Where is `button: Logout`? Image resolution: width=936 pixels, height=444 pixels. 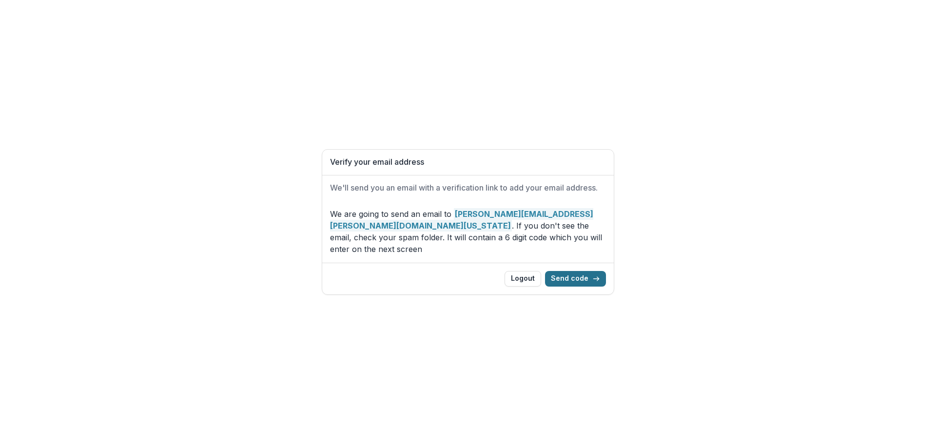
button: Logout is located at coordinates (523, 279).